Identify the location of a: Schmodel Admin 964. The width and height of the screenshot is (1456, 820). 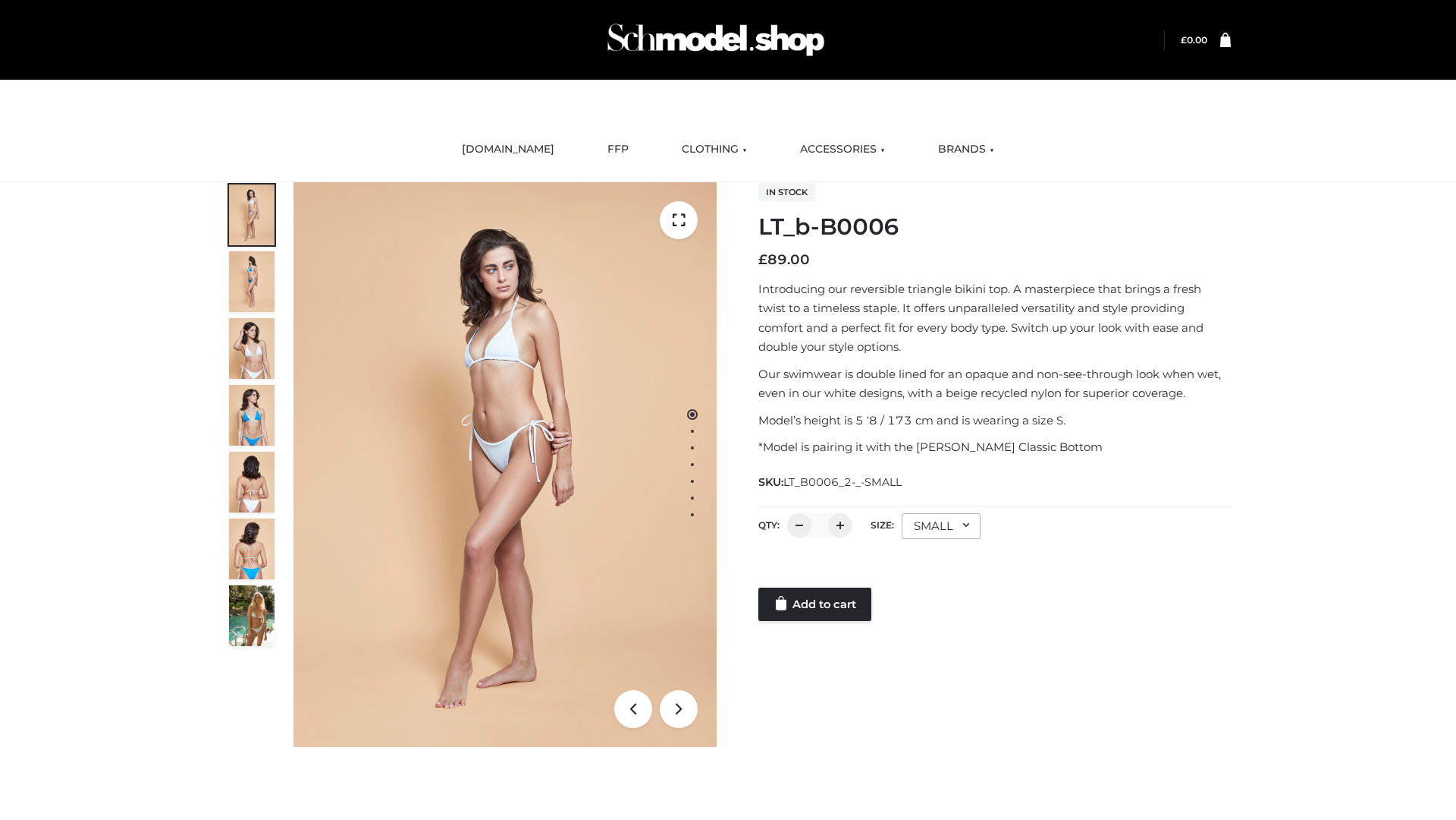
(716, 39).